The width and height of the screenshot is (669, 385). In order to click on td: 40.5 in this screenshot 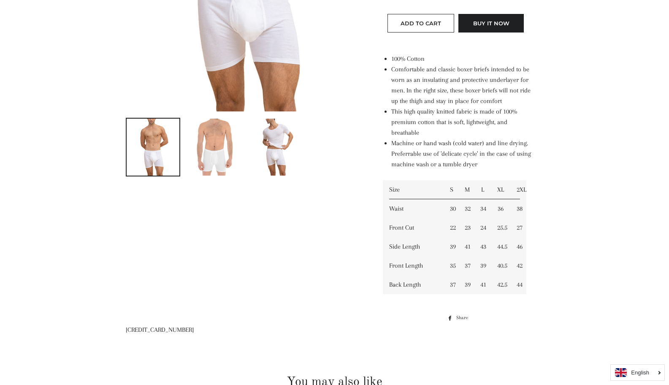, I will do `click(501, 266)`.